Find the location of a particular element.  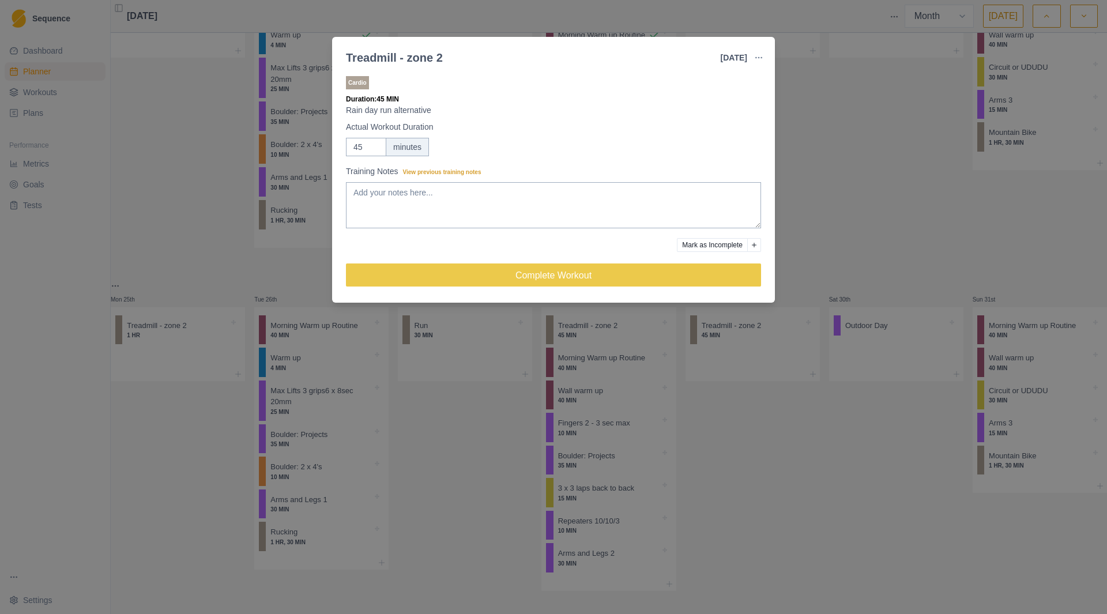

p: Cardio is located at coordinates (358, 82).